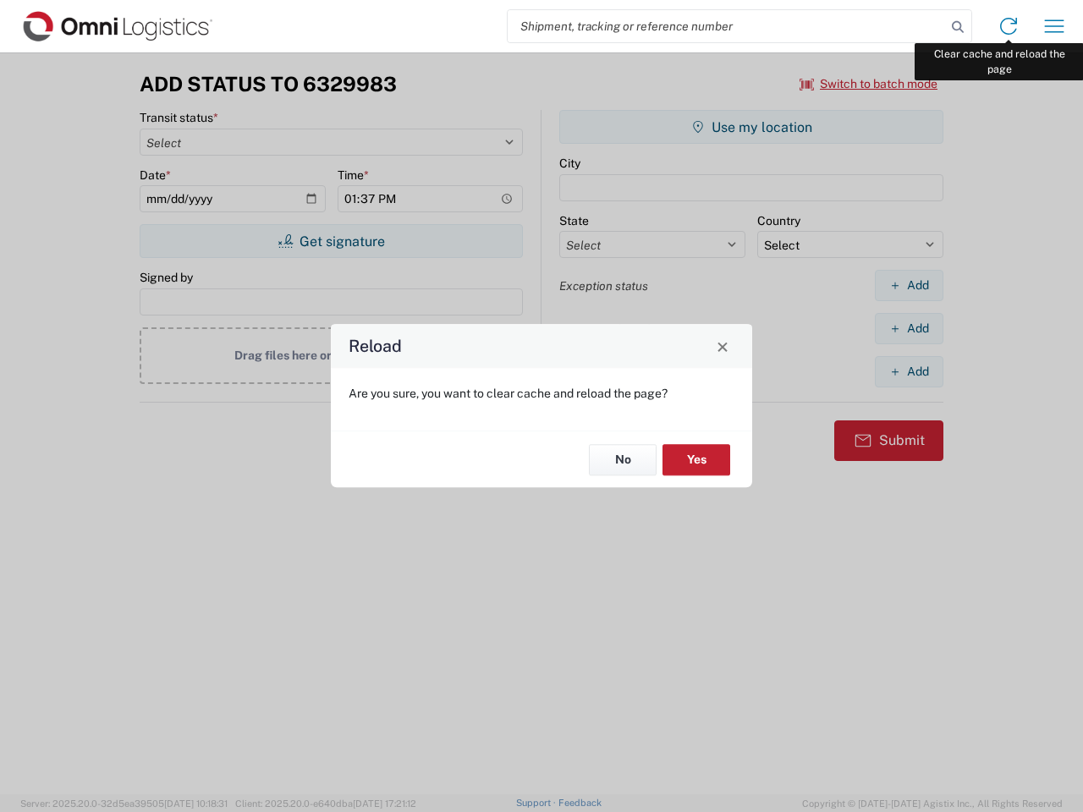 This screenshot has width=1083, height=812. I want to click on p: Are you sure, you want to clear cache and reload the page?, so click(541, 393).